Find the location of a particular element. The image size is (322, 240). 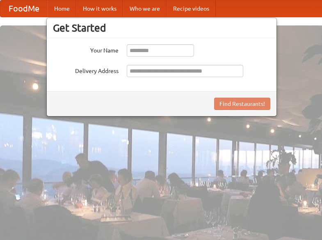

a: How it works is located at coordinates (100, 9).